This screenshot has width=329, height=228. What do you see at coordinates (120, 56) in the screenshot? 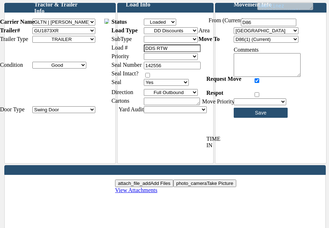
I see `span: Priority` at bounding box center [120, 56].